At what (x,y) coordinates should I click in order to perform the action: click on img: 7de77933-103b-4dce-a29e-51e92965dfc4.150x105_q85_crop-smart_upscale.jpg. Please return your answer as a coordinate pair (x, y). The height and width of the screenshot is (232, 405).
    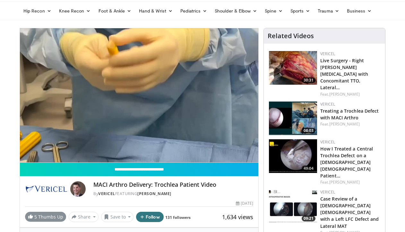
    Looking at the image, I should click on (293, 206).